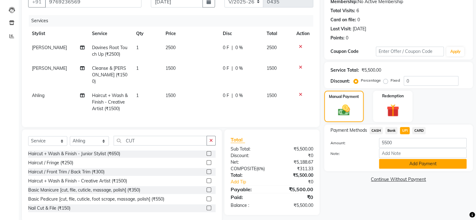 The height and width of the screenshot is (220, 476). Describe the element at coordinates (249, 175) in the screenshot. I see `div: Total:` at that location.